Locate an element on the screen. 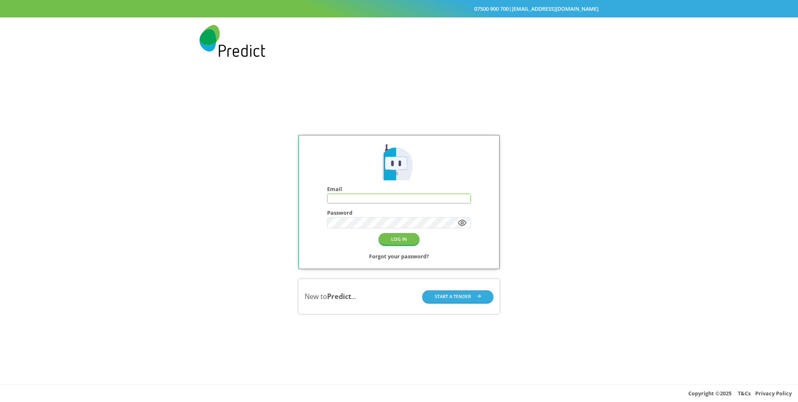  a: Privacy Policy is located at coordinates (774, 394).